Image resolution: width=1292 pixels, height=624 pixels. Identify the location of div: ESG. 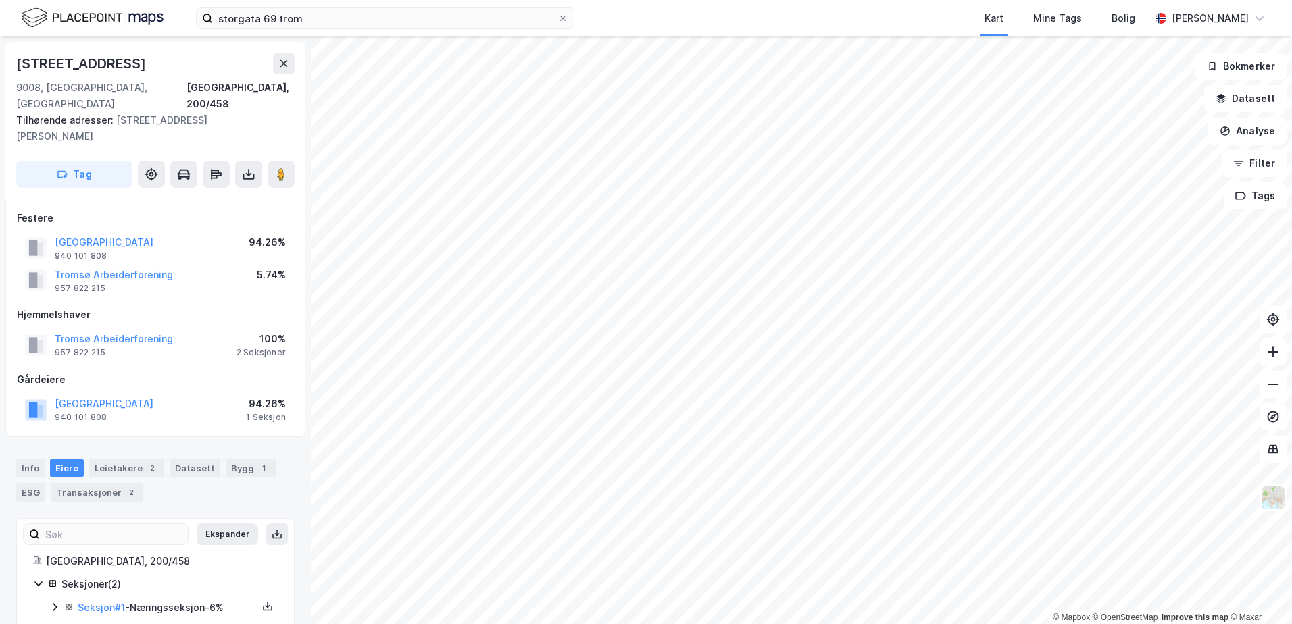
(30, 493).